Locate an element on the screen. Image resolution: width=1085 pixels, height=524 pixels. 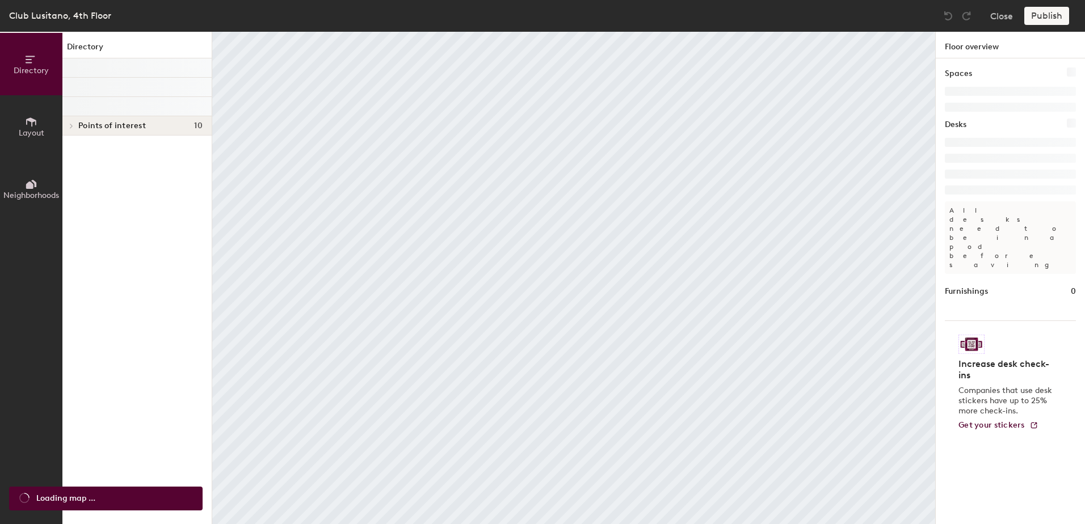
p: All desks need to be in a pod before saving is located at coordinates (1010, 238).